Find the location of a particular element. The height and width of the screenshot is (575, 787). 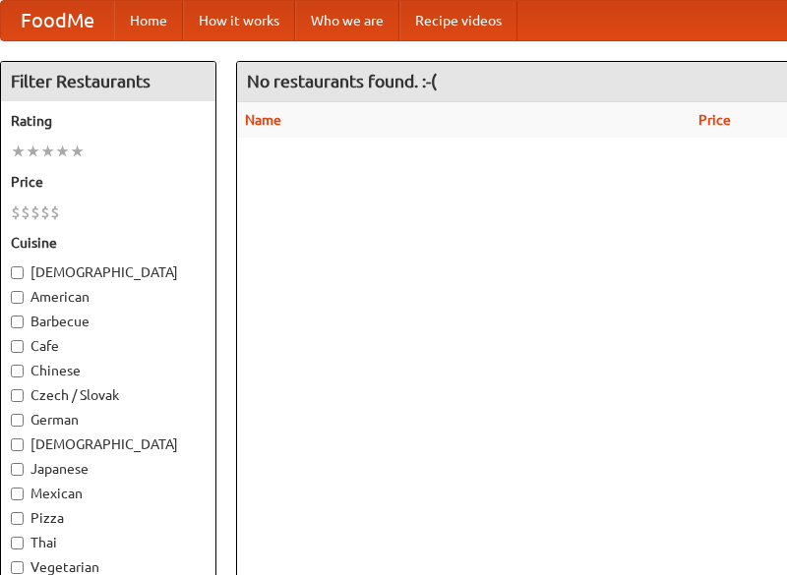

a: Price is located at coordinates (714, 120).